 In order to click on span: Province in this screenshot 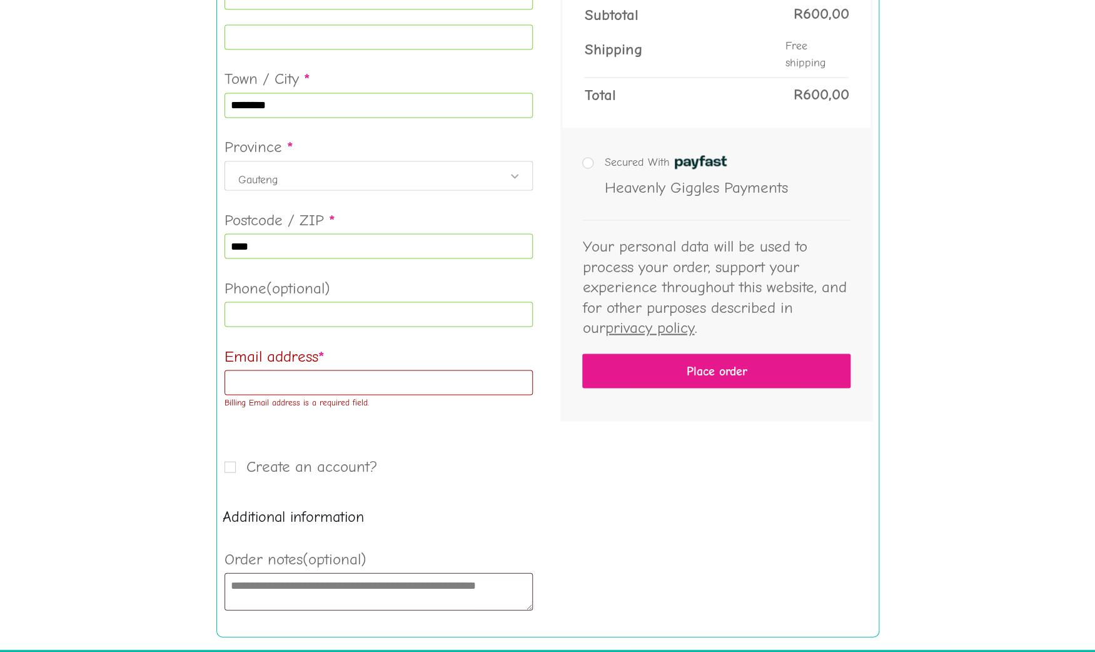, I will do `click(378, 175)`.